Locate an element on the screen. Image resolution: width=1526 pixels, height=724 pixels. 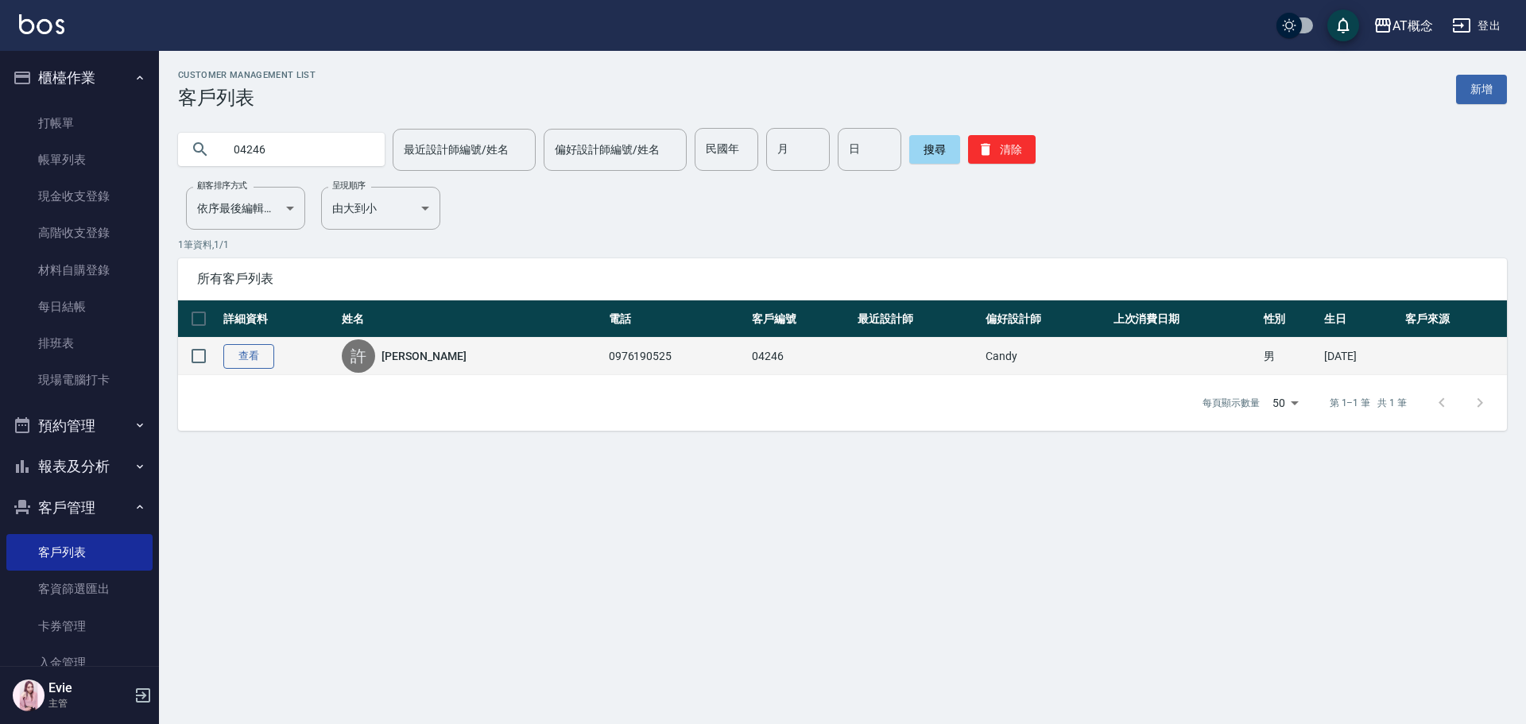
img: Person is located at coordinates (29, 695).